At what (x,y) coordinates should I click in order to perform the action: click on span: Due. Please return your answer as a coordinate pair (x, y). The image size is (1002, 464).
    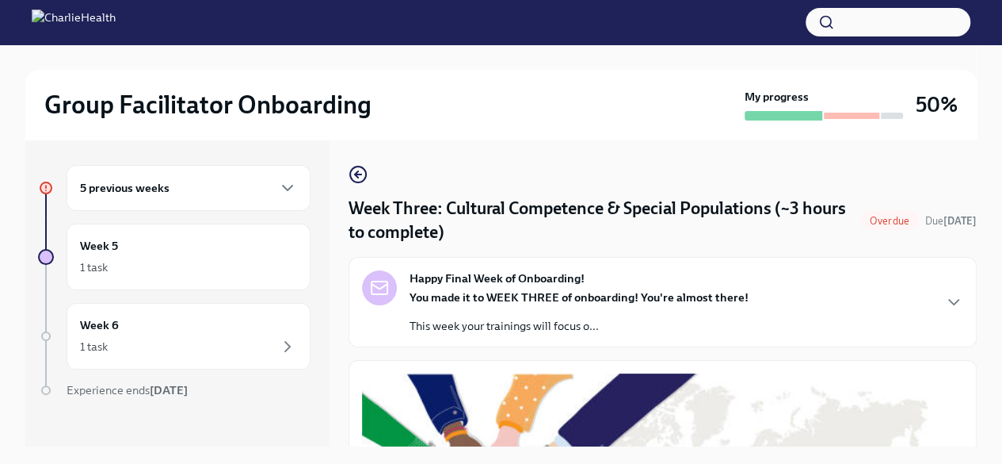
    Looking at the image, I should click on (951, 220).